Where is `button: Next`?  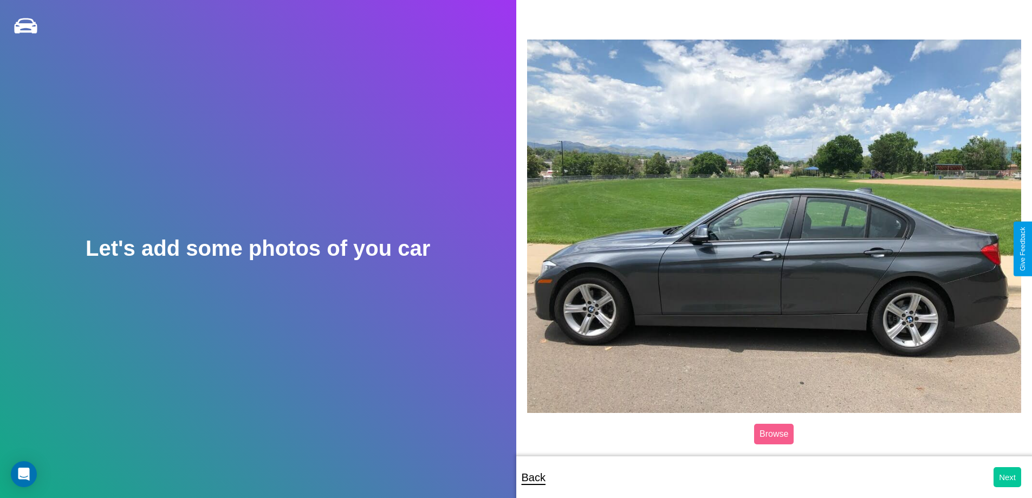 button: Next is located at coordinates (1007, 477).